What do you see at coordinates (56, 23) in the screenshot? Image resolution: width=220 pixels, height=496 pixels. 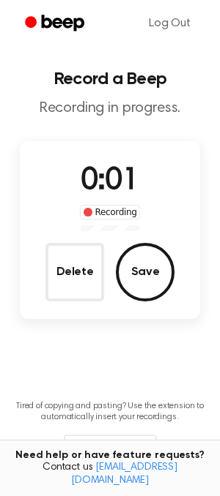 I see `a: Beep` at bounding box center [56, 23].